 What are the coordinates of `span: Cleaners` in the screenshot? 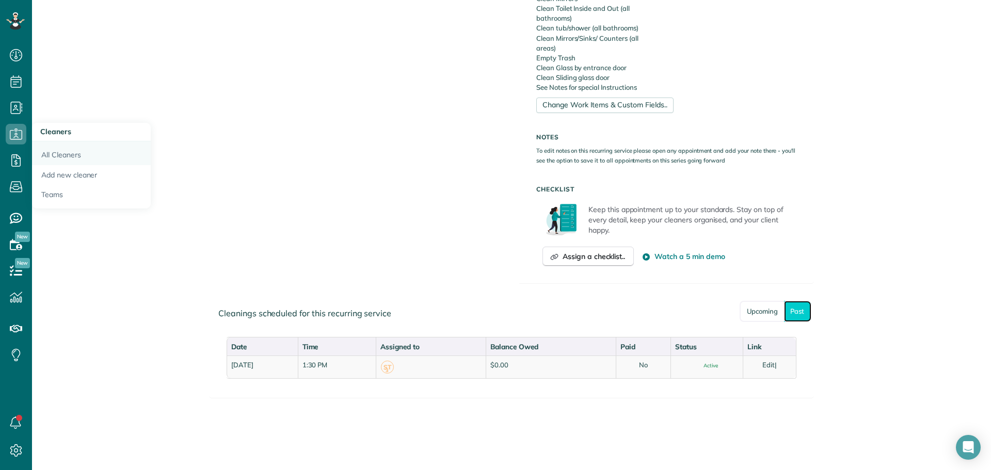 It's located at (56, 132).